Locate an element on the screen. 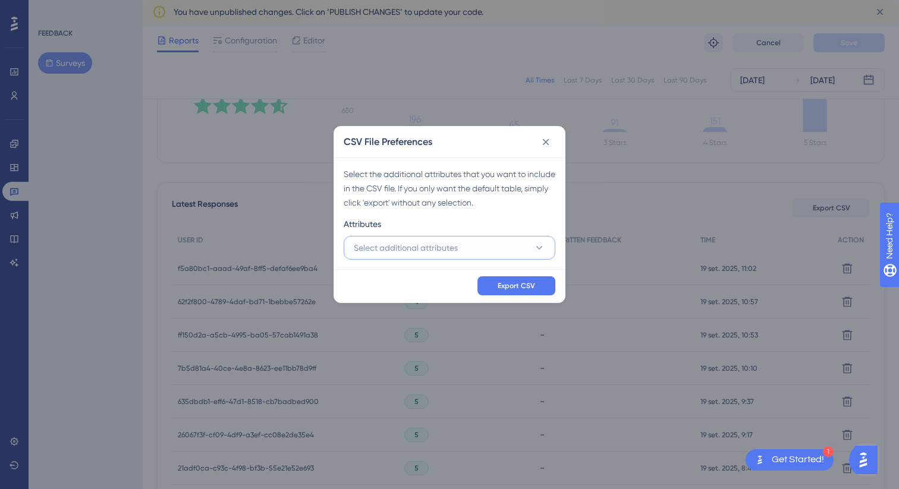 The width and height of the screenshot is (899, 489). div: Get Started! is located at coordinates (798, 460).